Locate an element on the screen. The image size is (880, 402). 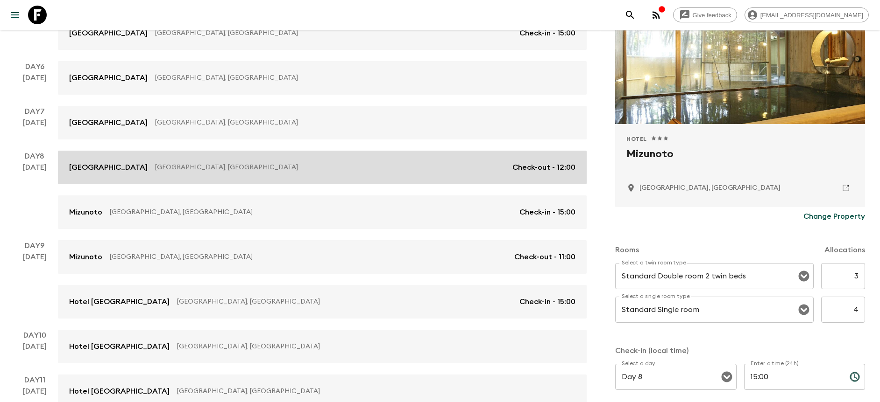
span: Hotel is located at coordinates (636, 139).